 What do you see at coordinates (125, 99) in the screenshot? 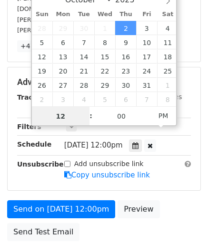
I see `span: November 6, 2025` at bounding box center [125, 99].